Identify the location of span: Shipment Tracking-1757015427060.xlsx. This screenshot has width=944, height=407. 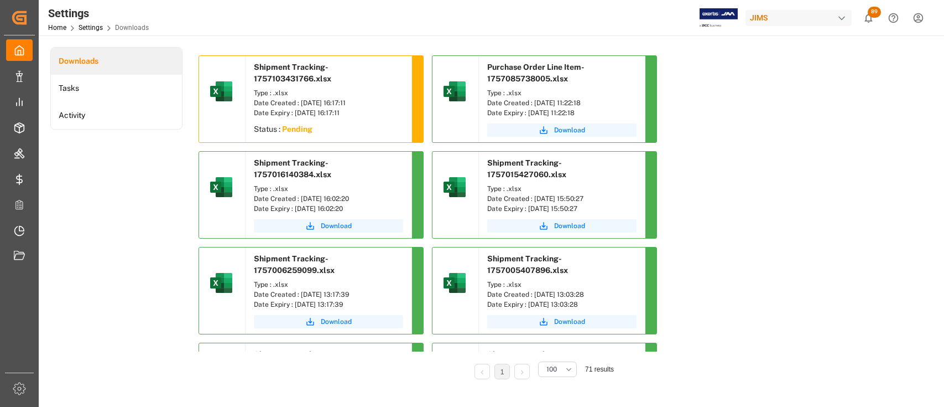
(527, 168).